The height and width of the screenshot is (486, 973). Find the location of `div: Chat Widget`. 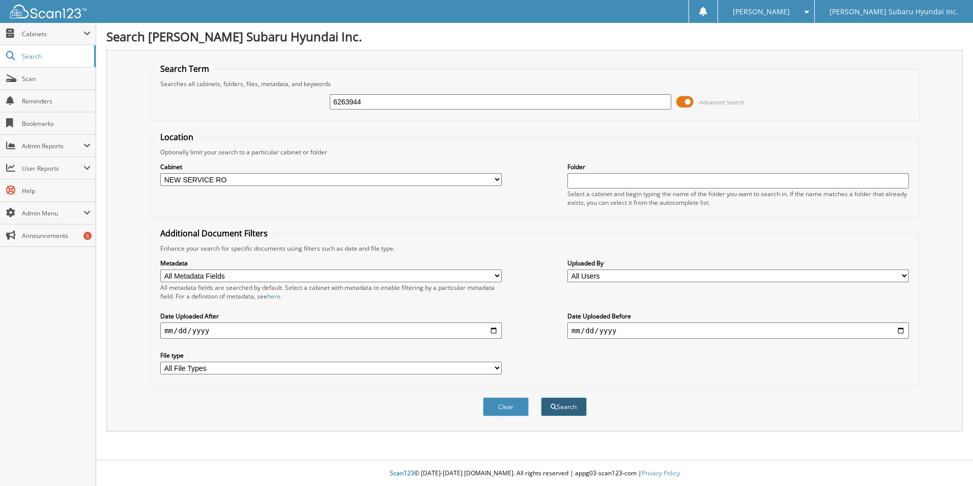

div: Chat Widget is located at coordinates (948, 461).